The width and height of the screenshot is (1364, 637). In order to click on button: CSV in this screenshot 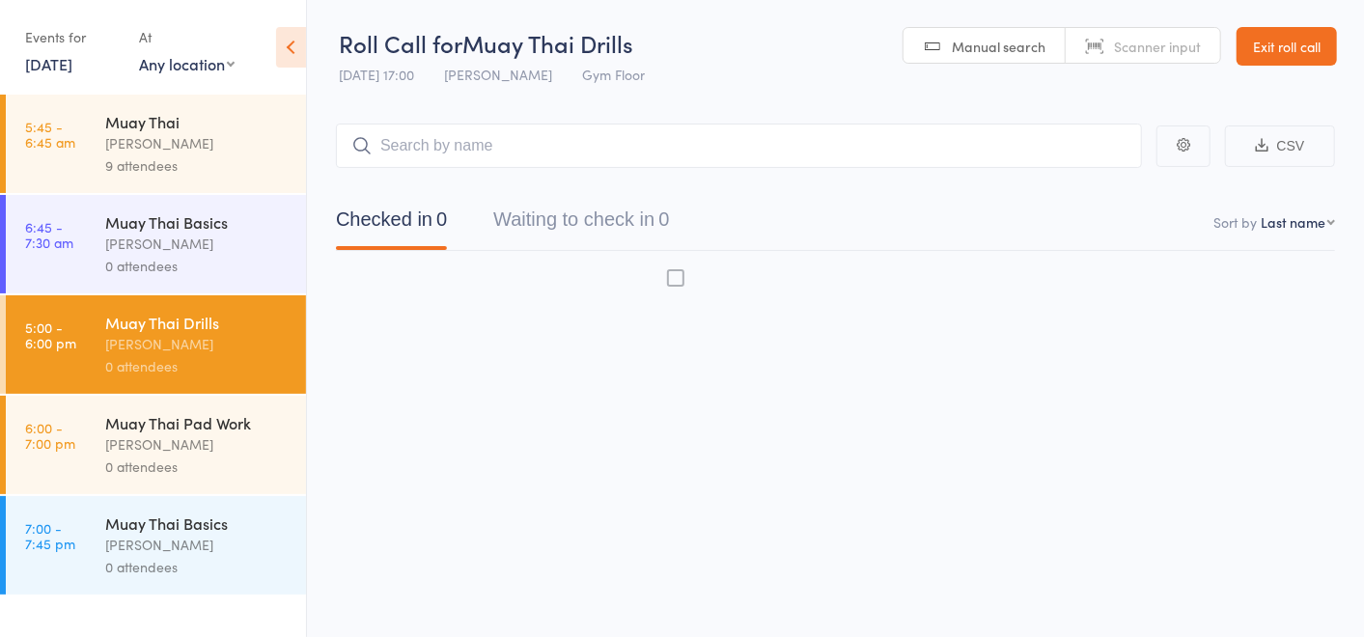, I will do `click(1280, 146)`.